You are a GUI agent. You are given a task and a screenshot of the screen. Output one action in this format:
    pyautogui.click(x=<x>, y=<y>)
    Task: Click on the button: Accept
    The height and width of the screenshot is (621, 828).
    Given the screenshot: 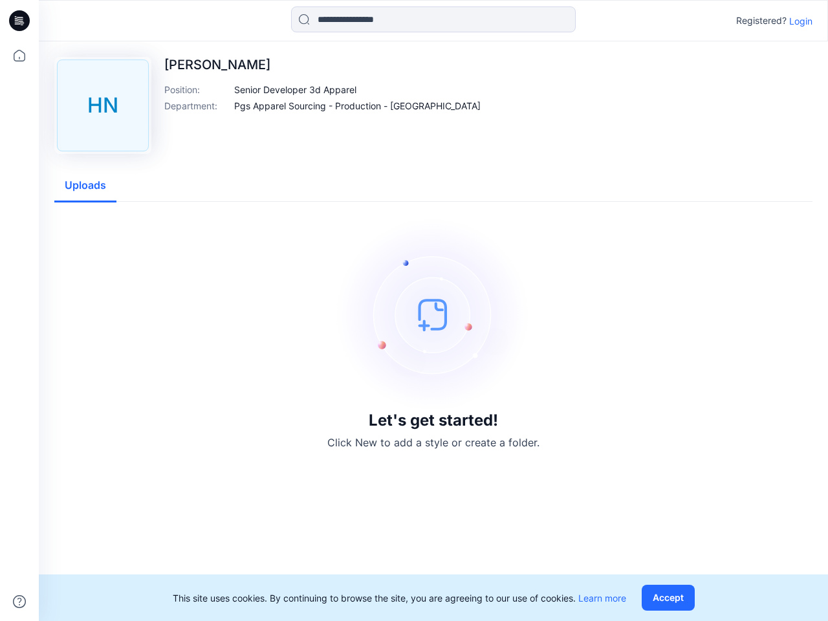 What is the action you would take?
    pyautogui.click(x=668, y=598)
    